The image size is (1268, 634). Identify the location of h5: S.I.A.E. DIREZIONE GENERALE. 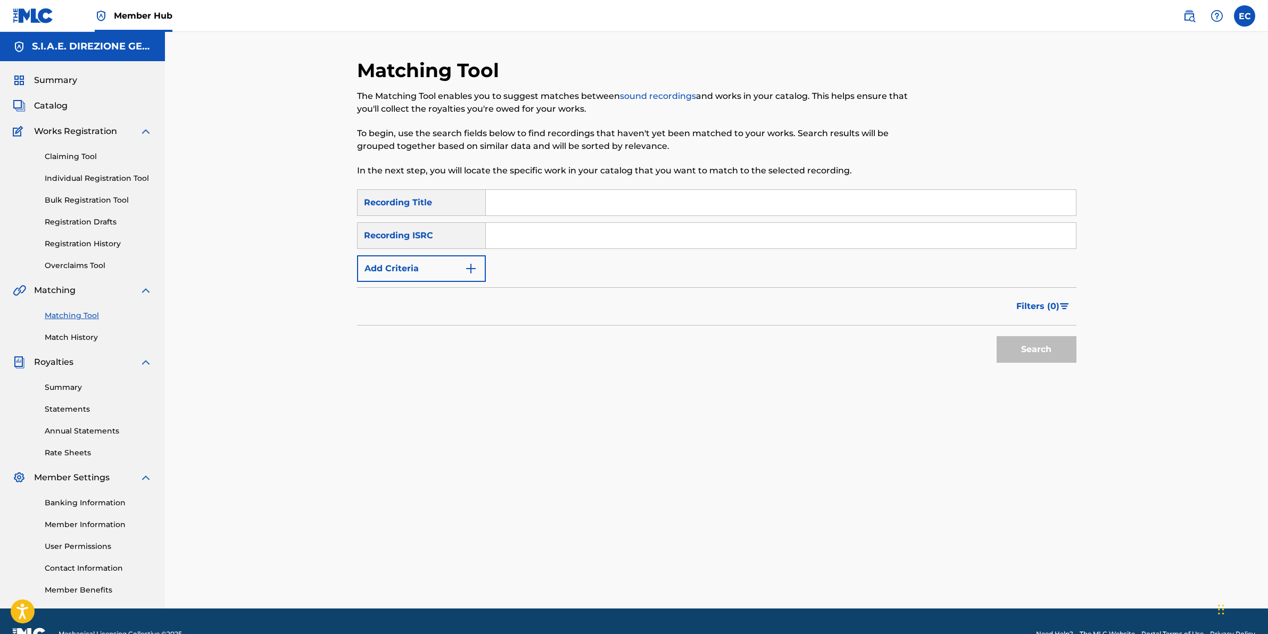
(92, 46).